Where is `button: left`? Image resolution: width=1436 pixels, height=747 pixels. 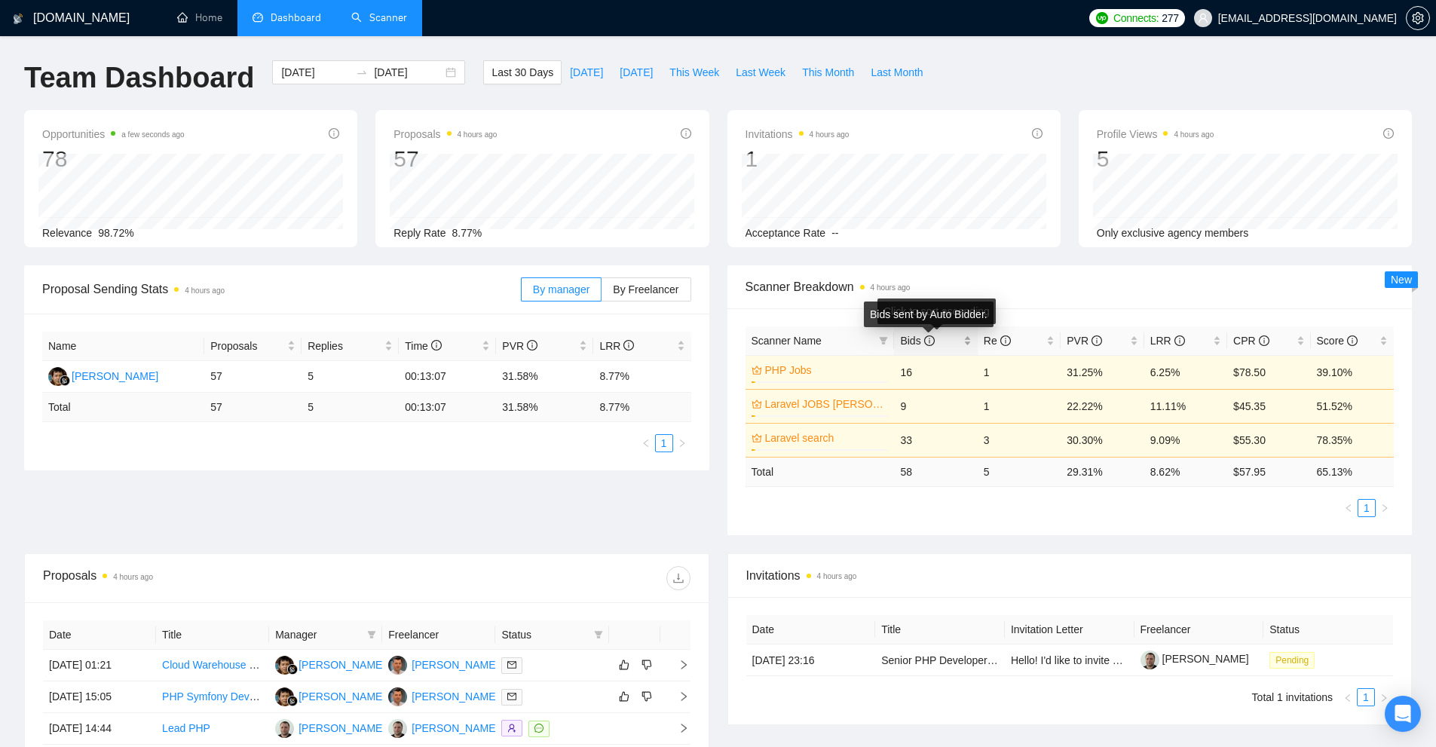
button: left is located at coordinates (646, 443).